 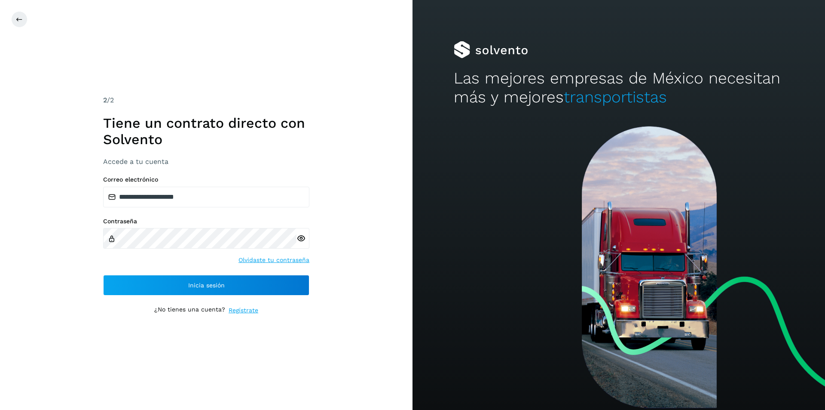 I want to click on h2: Las mejores empresas de México necesitan más y mejores, so click(x=619, y=88).